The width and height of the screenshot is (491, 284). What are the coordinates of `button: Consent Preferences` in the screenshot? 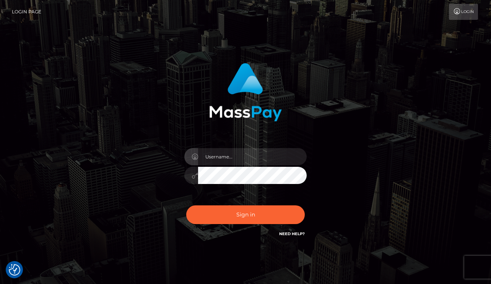 It's located at (15, 270).